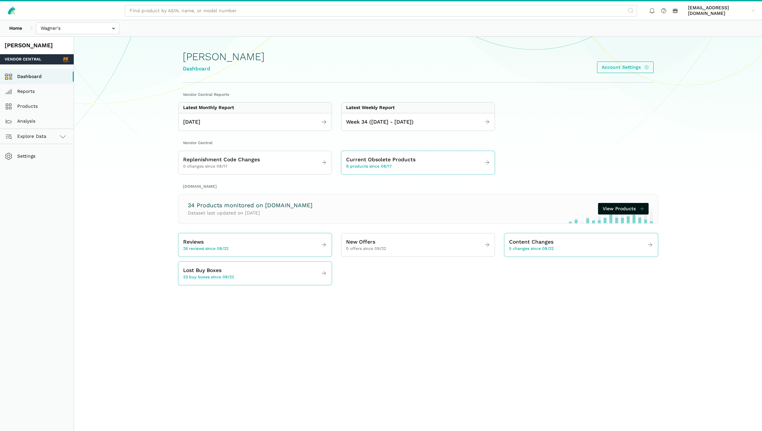 The width and height of the screenshot is (762, 431). Describe the element at coordinates (623, 209) in the screenshot. I see `a: View Products` at that location.